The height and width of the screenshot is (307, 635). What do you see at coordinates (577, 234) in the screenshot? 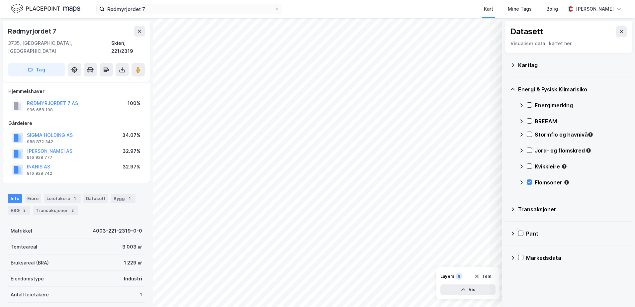
I see `div: Pant` at bounding box center [577, 234].